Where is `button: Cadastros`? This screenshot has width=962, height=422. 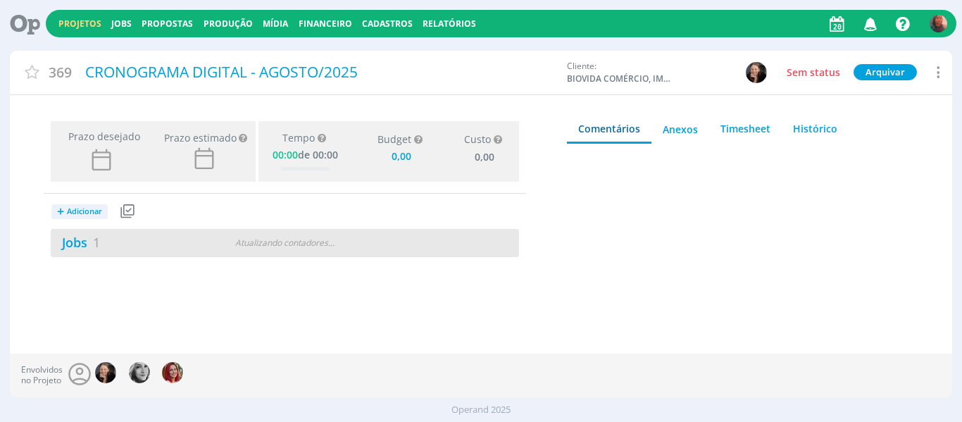 button: Cadastros is located at coordinates (387, 24).